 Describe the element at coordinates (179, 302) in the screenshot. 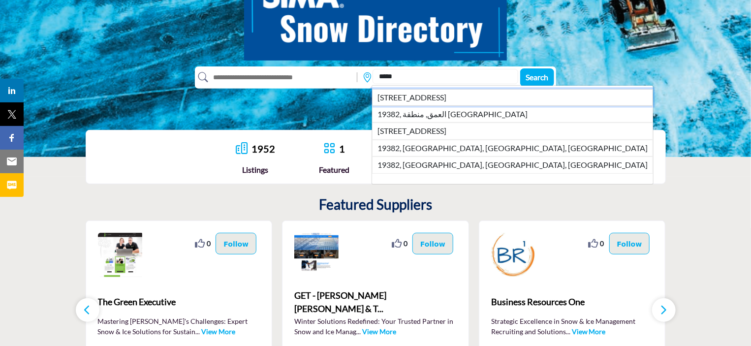

I see `span: The Green Executive` at that location.